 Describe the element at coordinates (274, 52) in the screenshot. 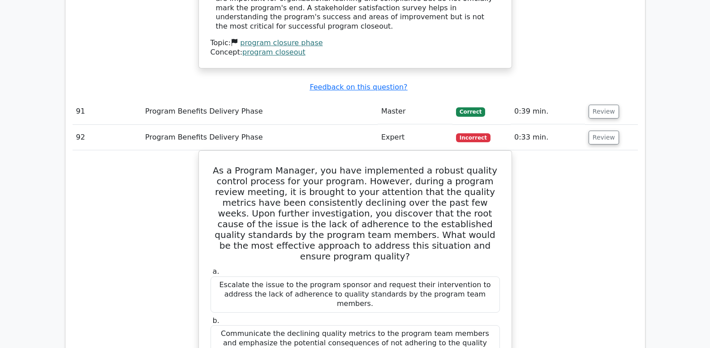

I see `a: program closeout` at that location.